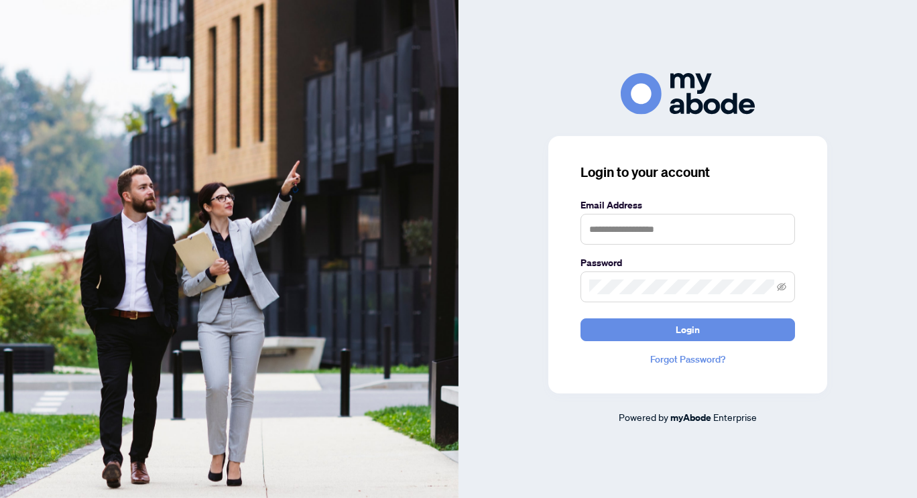 This screenshot has width=917, height=498. What do you see at coordinates (688, 205) in the screenshot?
I see `label: Email Address` at bounding box center [688, 205].